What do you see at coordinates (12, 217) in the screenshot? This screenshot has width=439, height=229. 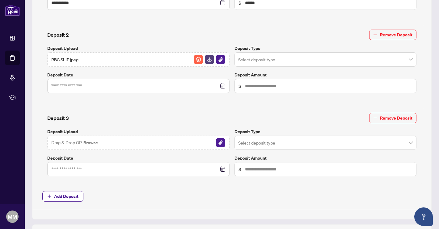 I see `span: MM` at bounding box center [12, 217].